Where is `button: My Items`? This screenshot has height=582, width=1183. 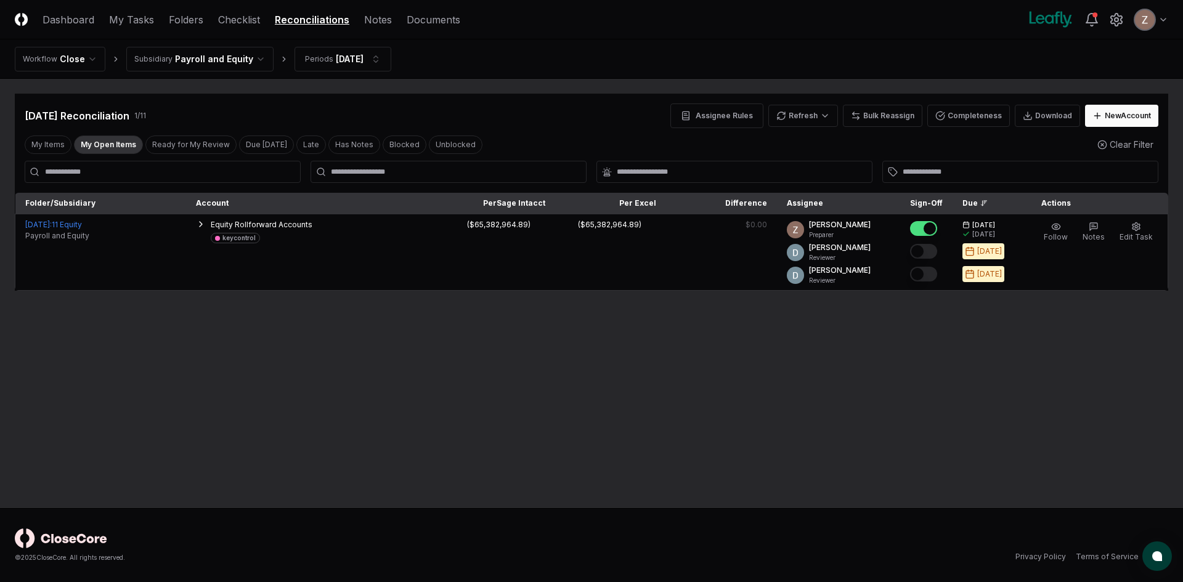
button: My Items is located at coordinates (48, 145).